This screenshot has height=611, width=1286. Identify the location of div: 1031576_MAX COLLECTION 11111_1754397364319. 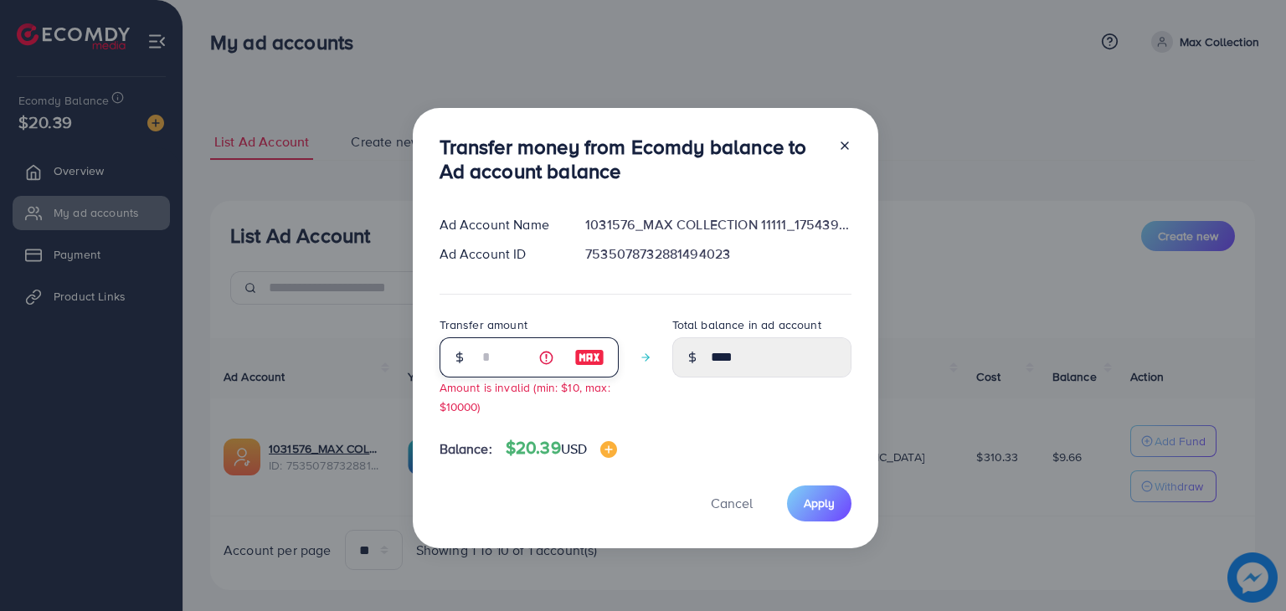
(718, 224).